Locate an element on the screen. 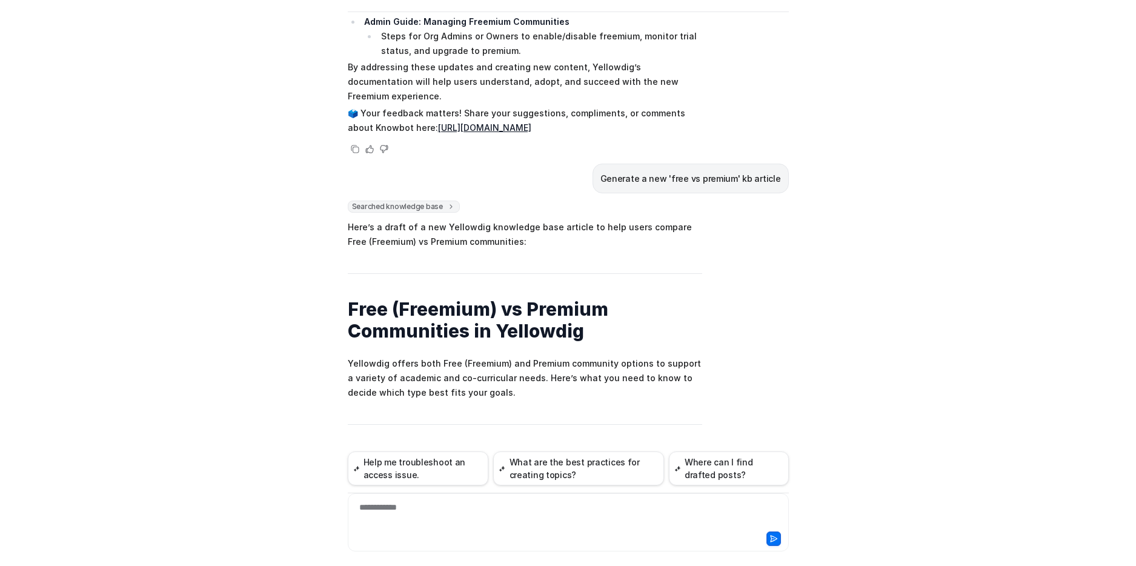 The image size is (1136, 566). p: By addressing these updates and creating new content, Yellowdig’s documentation will help users u... is located at coordinates (525, 82).